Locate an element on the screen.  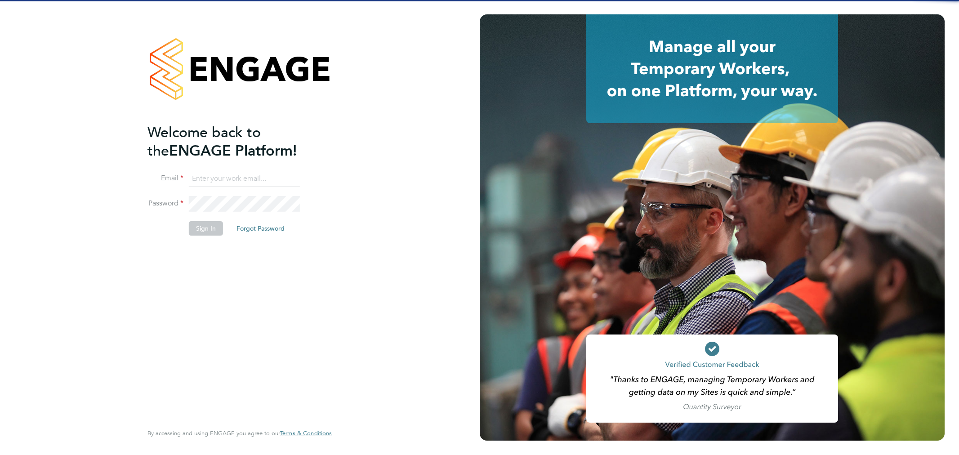
span: Welcome back to the is located at coordinates (204, 142).